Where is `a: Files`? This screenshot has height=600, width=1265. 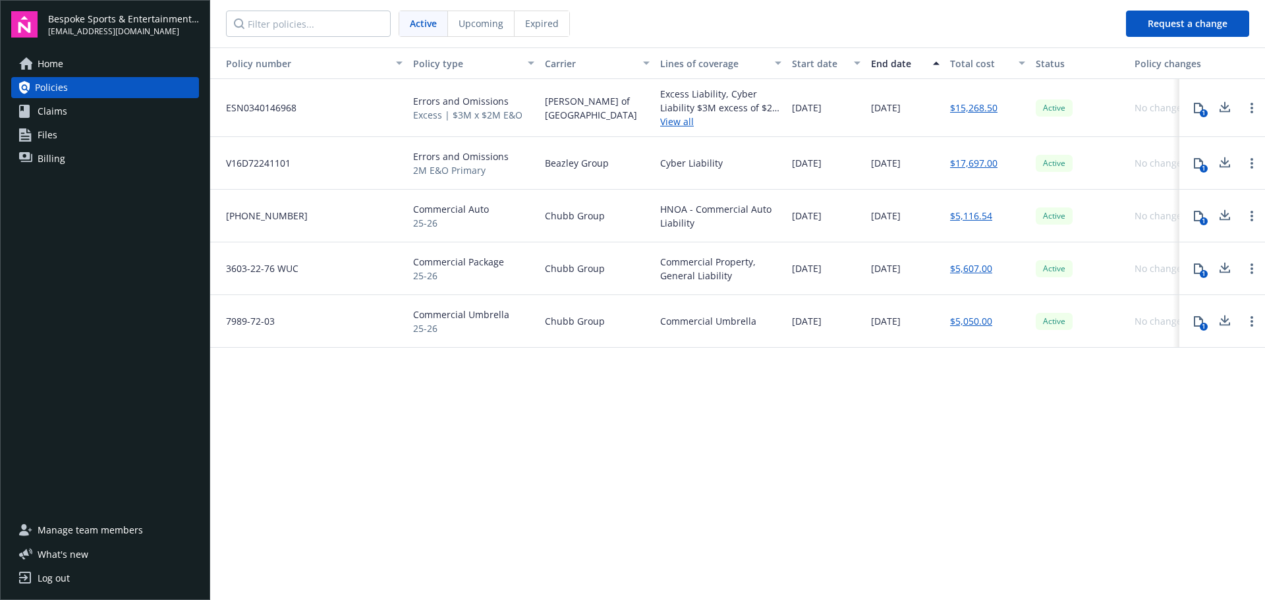
a: Files is located at coordinates (105, 135).